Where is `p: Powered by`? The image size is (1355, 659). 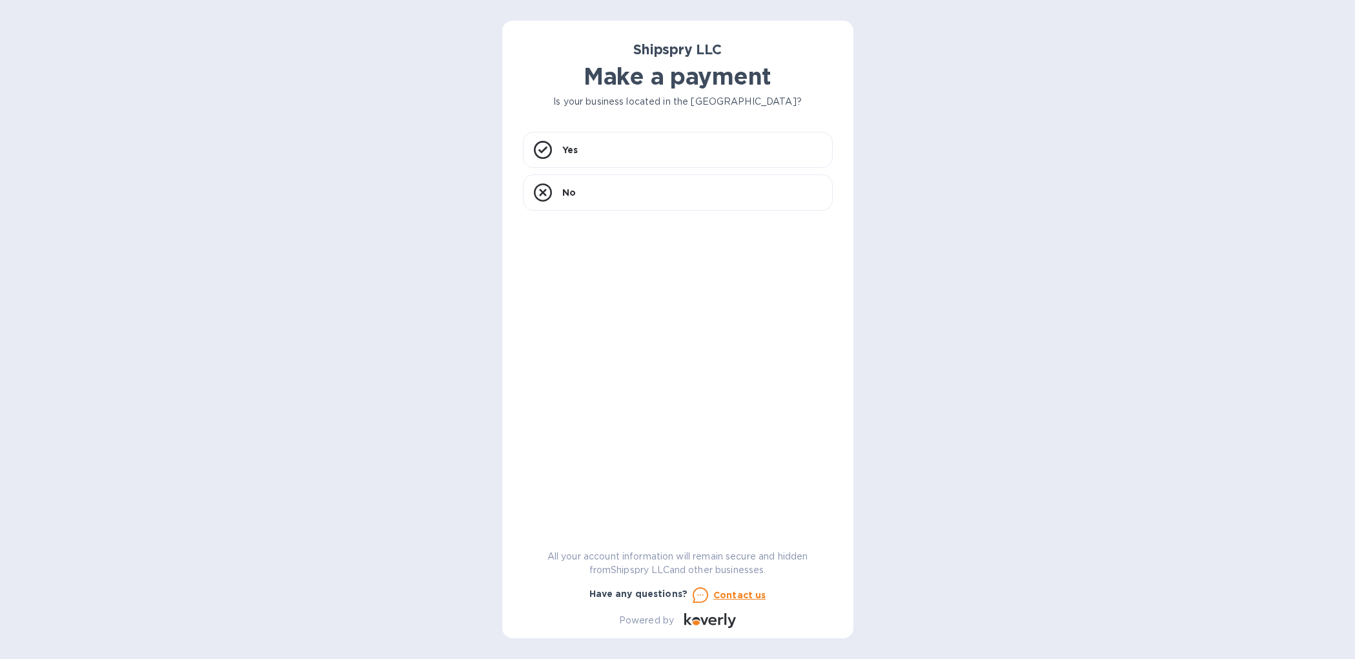
p: Powered by is located at coordinates (646, 620).